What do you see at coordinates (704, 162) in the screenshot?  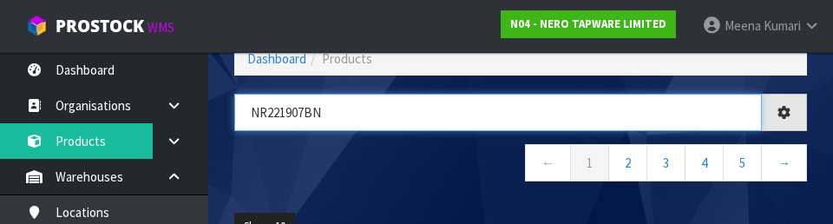 I see `a: 4` at bounding box center [704, 162].